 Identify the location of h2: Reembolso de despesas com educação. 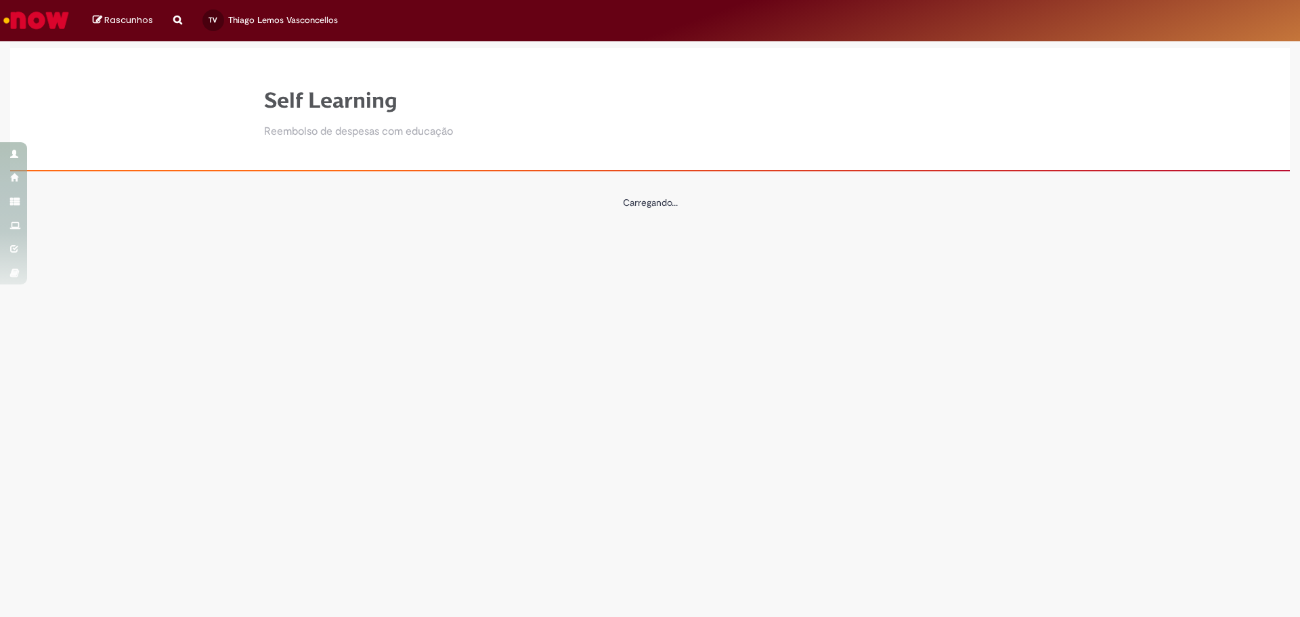
(358, 132).